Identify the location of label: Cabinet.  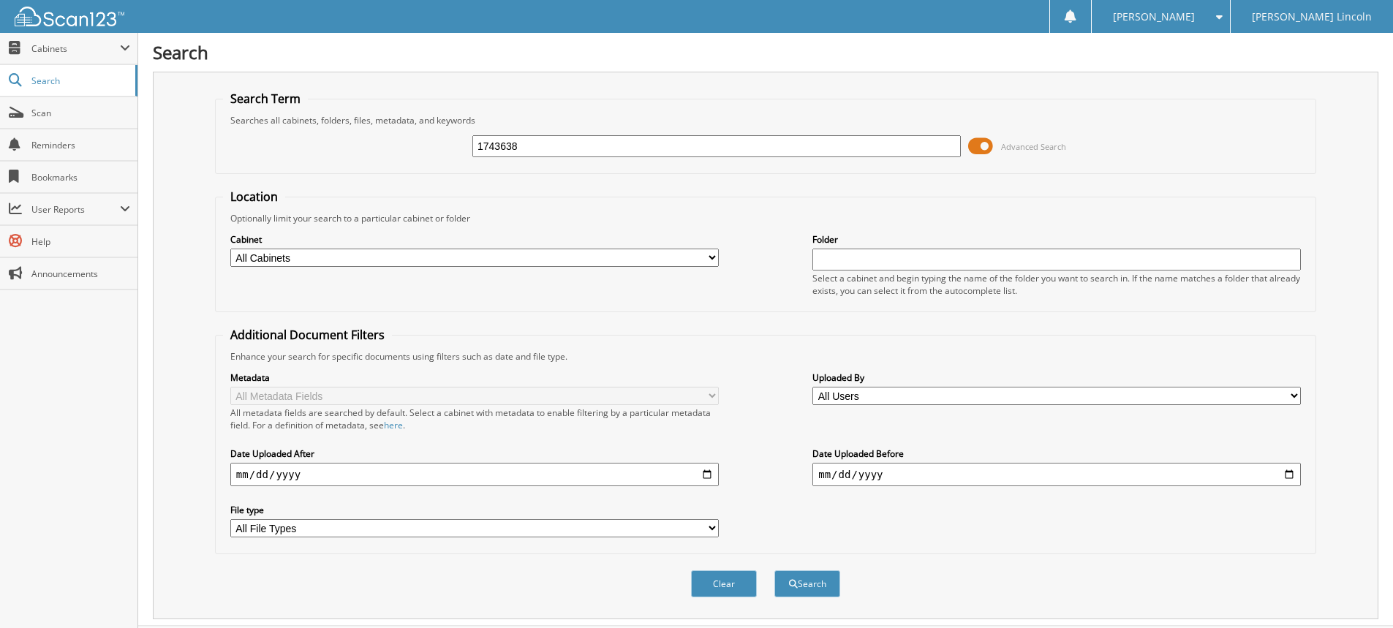
(475, 239).